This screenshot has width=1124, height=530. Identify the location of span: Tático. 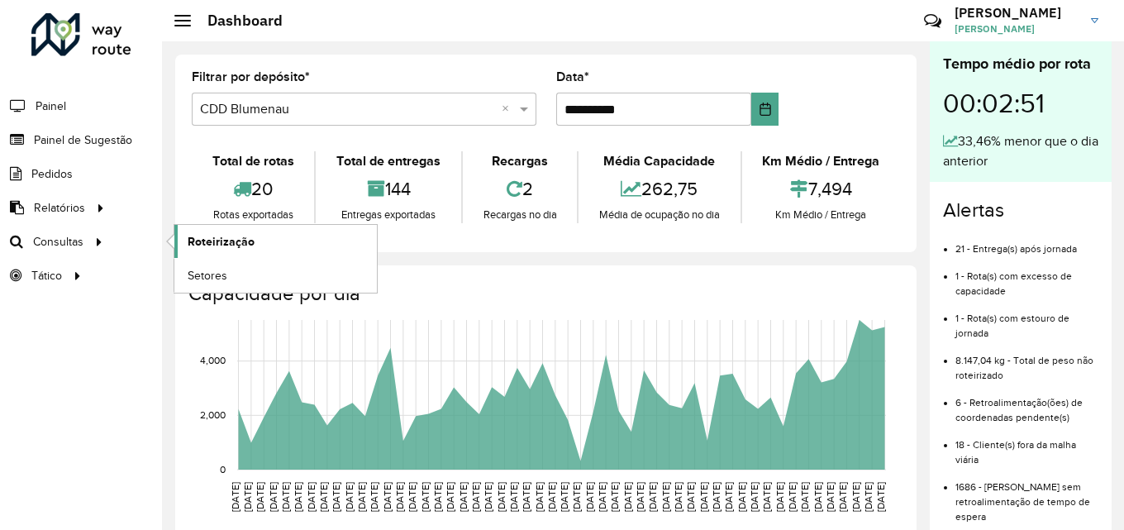
(46, 275).